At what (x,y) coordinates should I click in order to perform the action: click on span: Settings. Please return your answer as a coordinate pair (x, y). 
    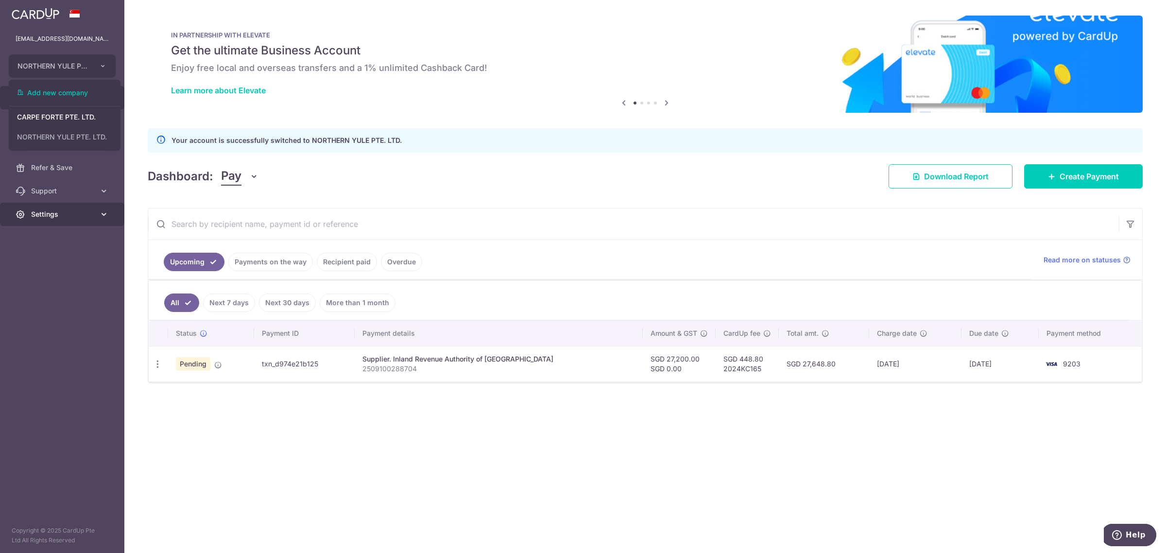
    Looking at the image, I should click on (63, 214).